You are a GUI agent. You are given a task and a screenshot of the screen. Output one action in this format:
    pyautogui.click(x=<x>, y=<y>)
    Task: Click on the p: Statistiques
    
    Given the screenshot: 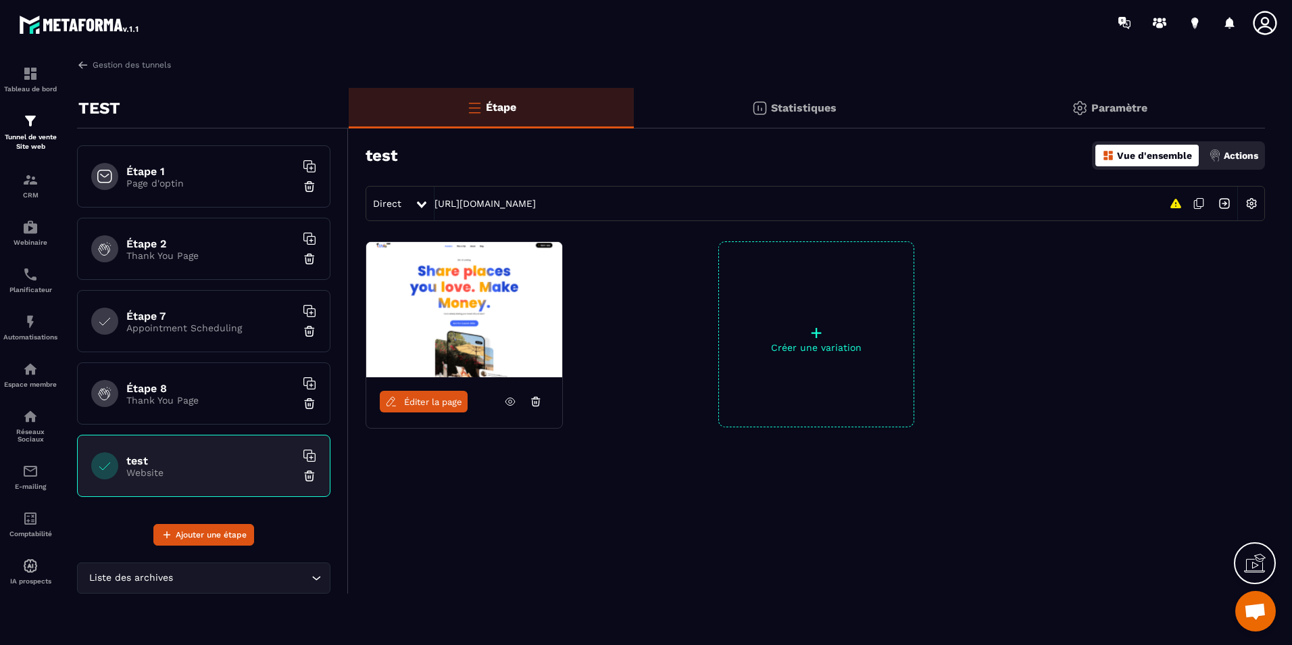 What is the action you would take?
    pyautogui.click(x=803, y=107)
    